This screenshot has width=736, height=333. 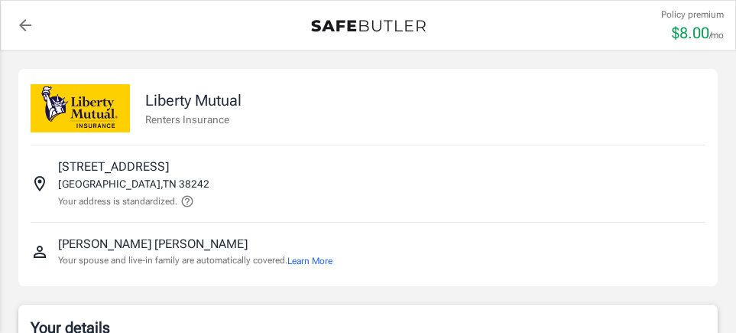 What do you see at coordinates (690, 33) in the screenshot?
I see `span: $ 8.00` at bounding box center [690, 33].